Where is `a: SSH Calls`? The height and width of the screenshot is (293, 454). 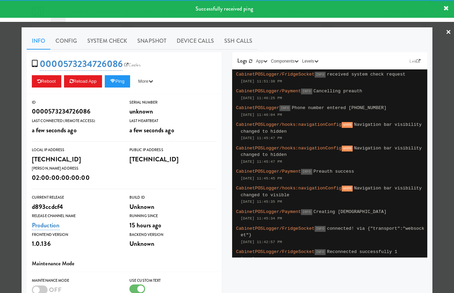
a: SSH Calls is located at coordinates (238, 41).